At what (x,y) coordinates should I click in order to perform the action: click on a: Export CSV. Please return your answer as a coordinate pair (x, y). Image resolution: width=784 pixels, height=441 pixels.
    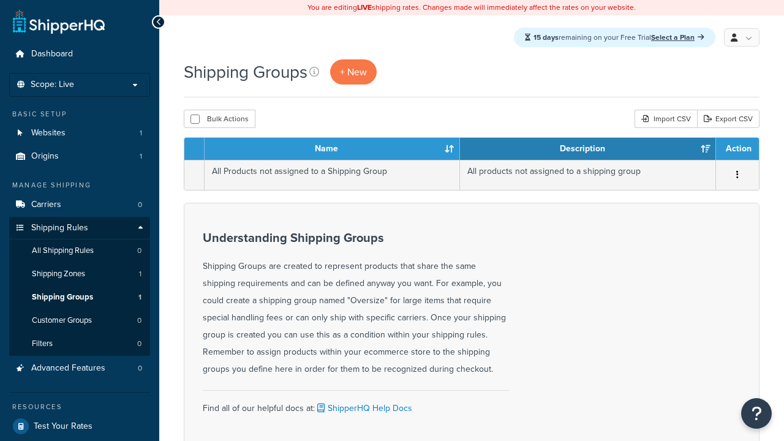
    Looking at the image, I should click on (728, 119).